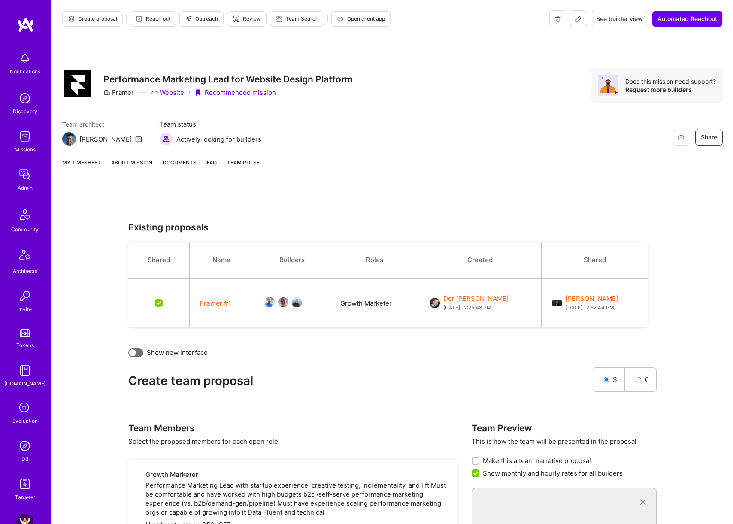 The image size is (733, 524). What do you see at coordinates (361, 19) in the screenshot?
I see `button: Open client app` at bounding box center [361, 19].